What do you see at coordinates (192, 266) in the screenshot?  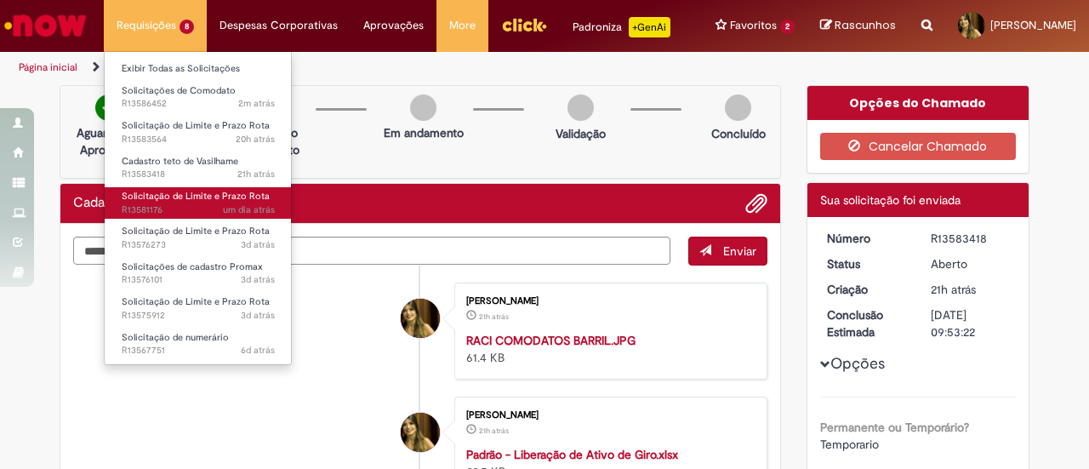 I see `span: Solicitações de cadastro Promax` at bounding box center [192, 266].